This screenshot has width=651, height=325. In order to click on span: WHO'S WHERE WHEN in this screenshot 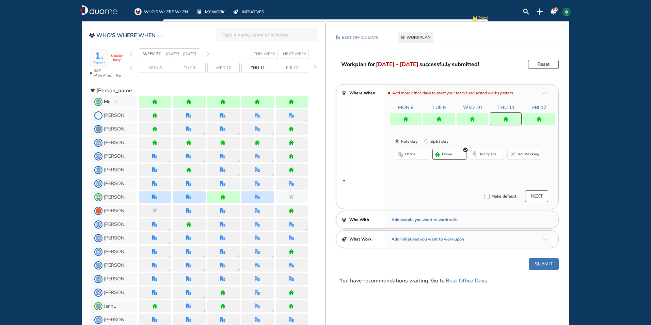, I will do `click(126, 35)`.